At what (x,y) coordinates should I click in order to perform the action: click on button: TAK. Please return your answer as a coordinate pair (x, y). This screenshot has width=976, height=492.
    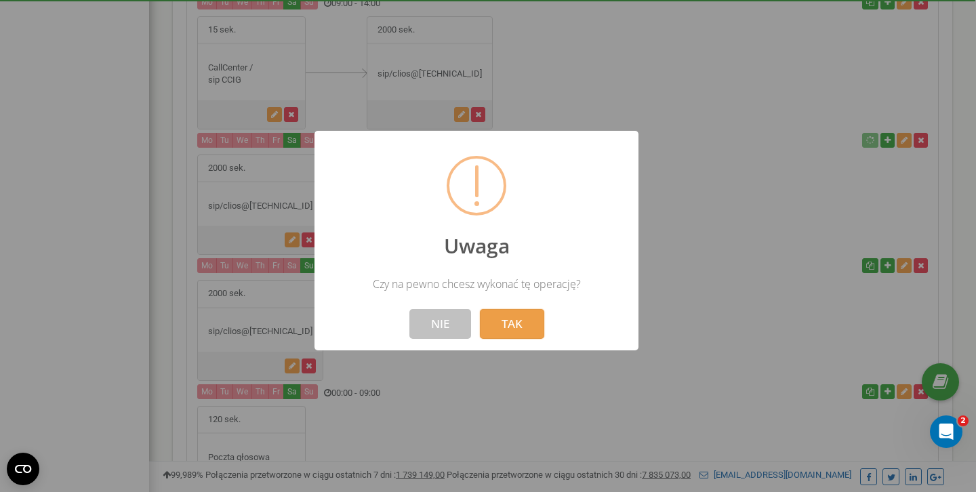
    Looking at the image, I should click on (512, 324).